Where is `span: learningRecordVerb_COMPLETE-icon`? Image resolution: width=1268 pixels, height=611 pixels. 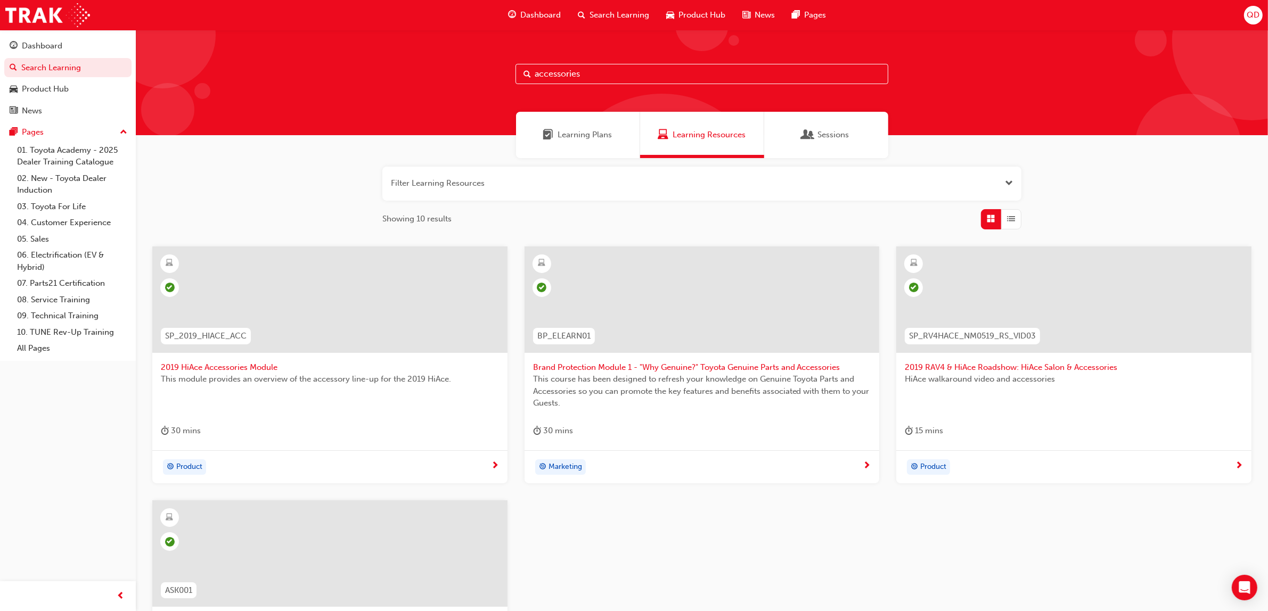
span: learningRecordVerb_COMPLETE-icon is located at coordinates (170, 542).